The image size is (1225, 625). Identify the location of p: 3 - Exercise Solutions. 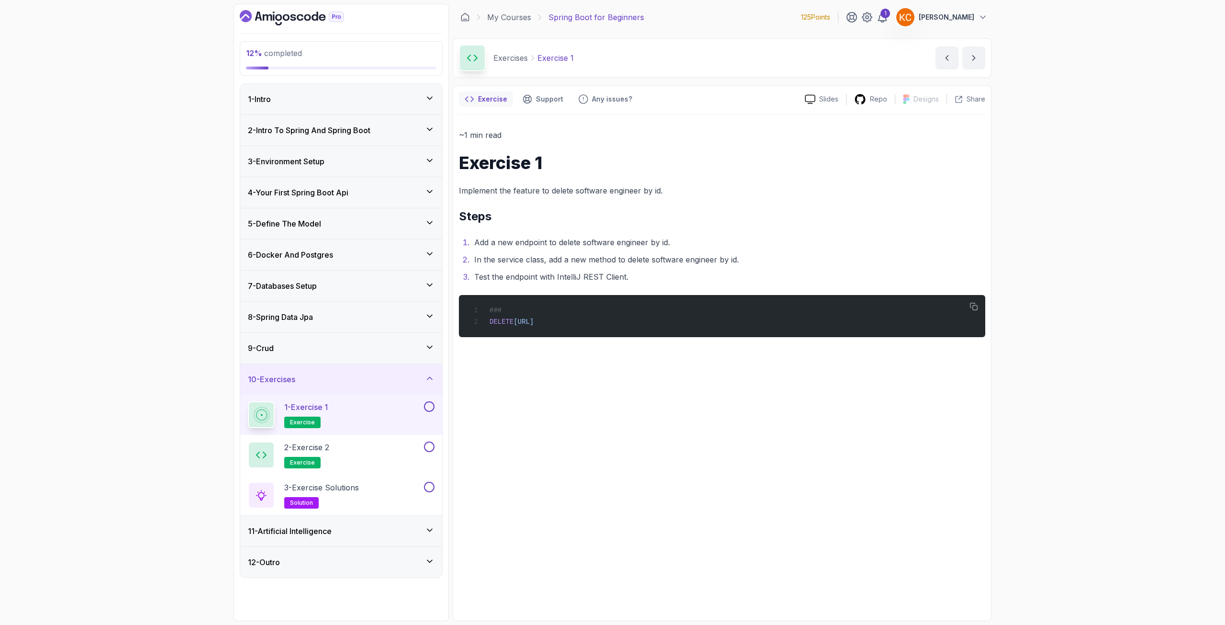
(322, 487).